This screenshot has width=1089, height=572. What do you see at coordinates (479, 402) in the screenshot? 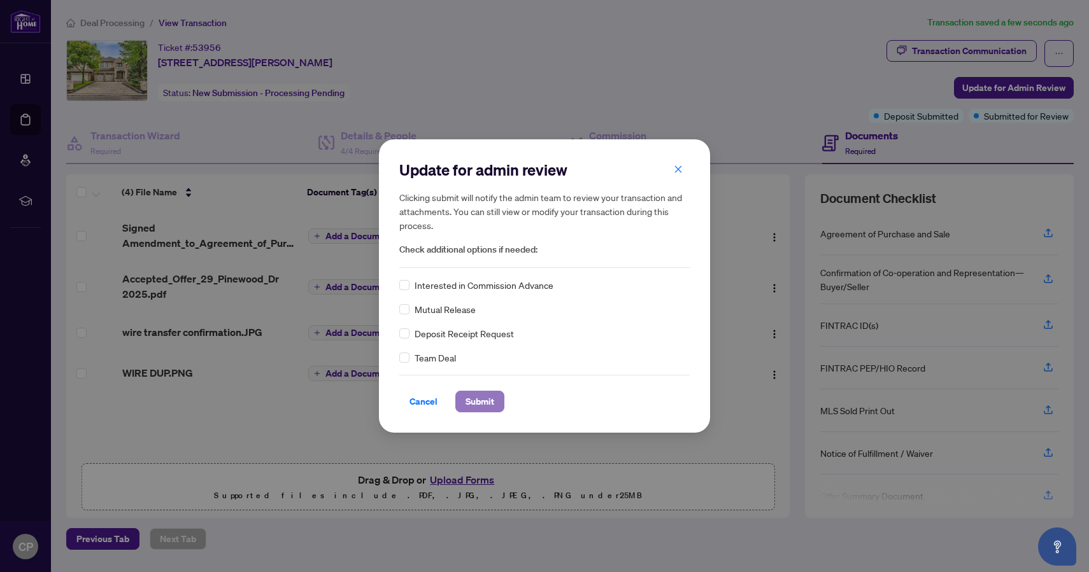
I see `button: Submit` at bounding box center [479, 402].